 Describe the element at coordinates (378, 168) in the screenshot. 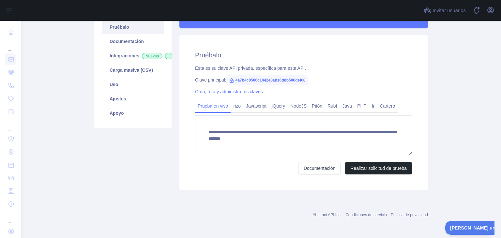

I see `button: Realizar solicitud de prueba` at that location.